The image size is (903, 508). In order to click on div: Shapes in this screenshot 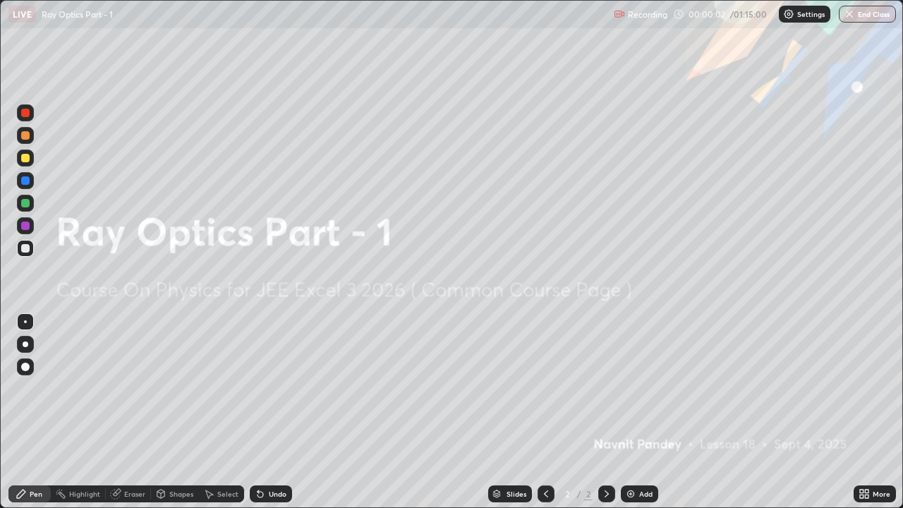, I will do `click(181, 494)`.